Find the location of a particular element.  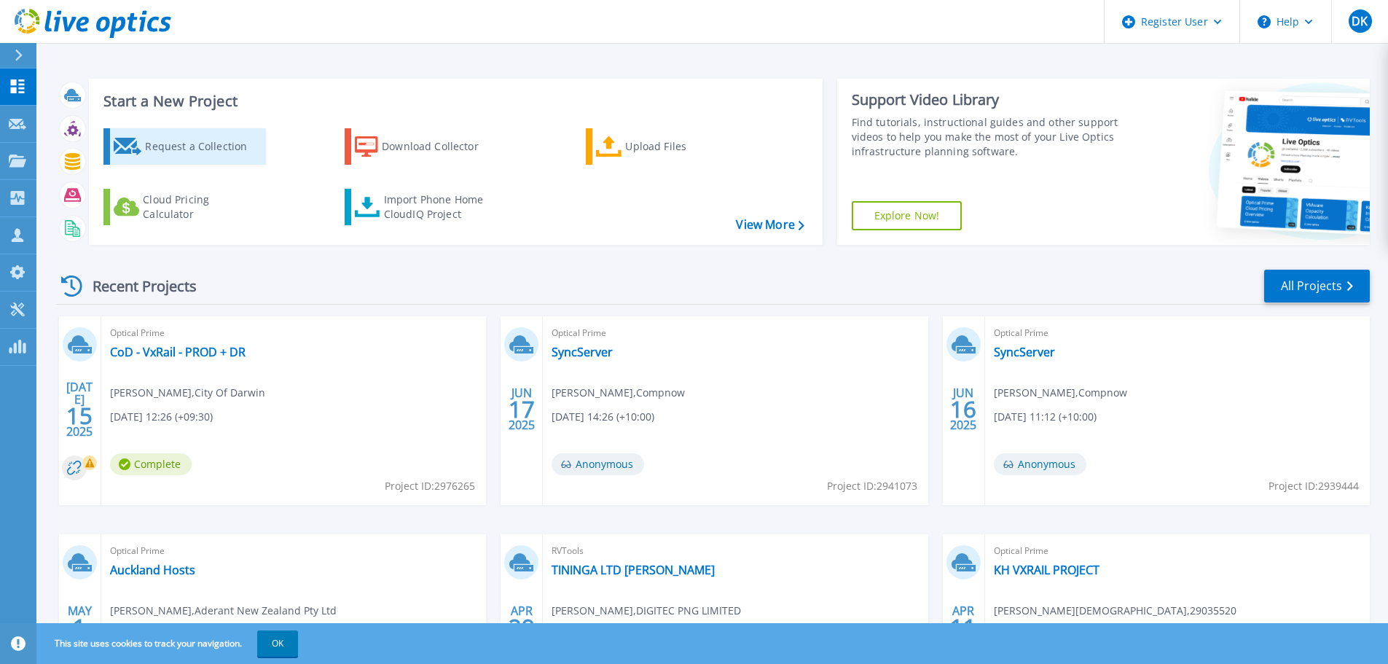

a: KH VXRAIL PROJECT is located at coordinates (1046, 570).